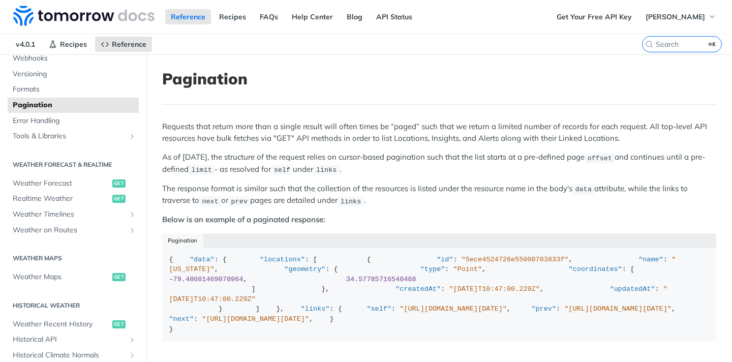 This screenshot has height=362, width=732. Describe the element at coordinates (282, 259) in the screenshot. I see `span: "locations"` at that location.